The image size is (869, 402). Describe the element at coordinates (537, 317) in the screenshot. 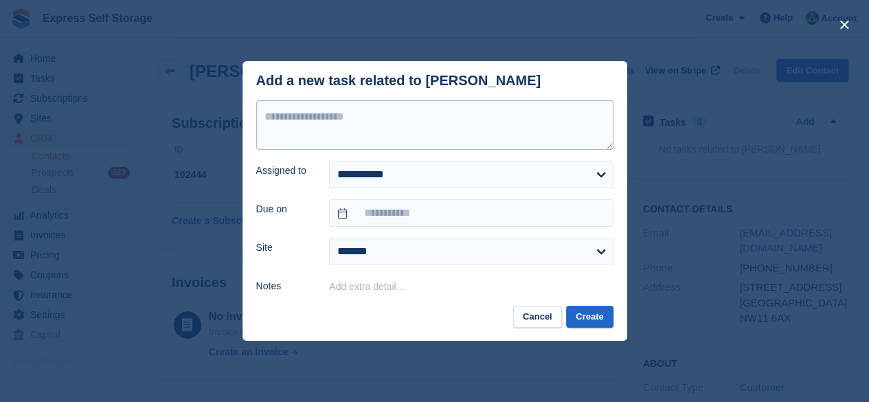

I see `button: Cancel` at that location.